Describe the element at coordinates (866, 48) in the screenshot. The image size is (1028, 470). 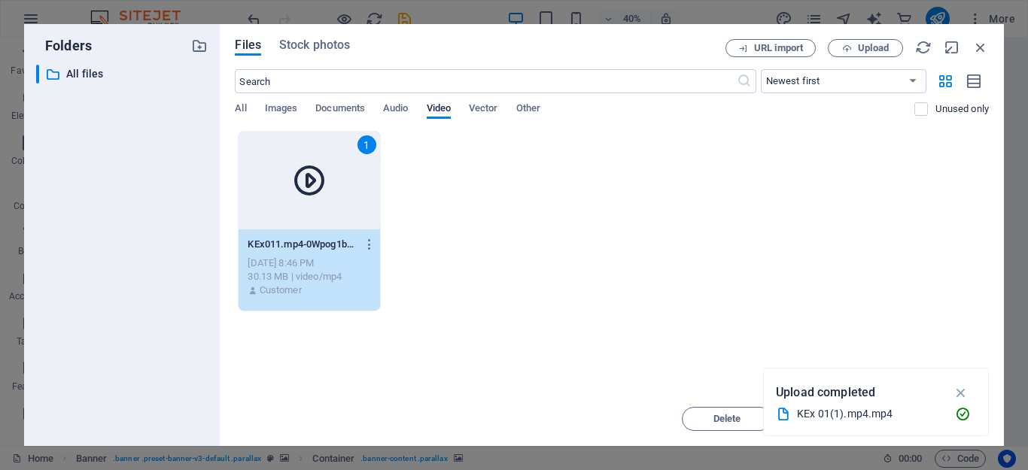
I see `button: Upload` at that location.